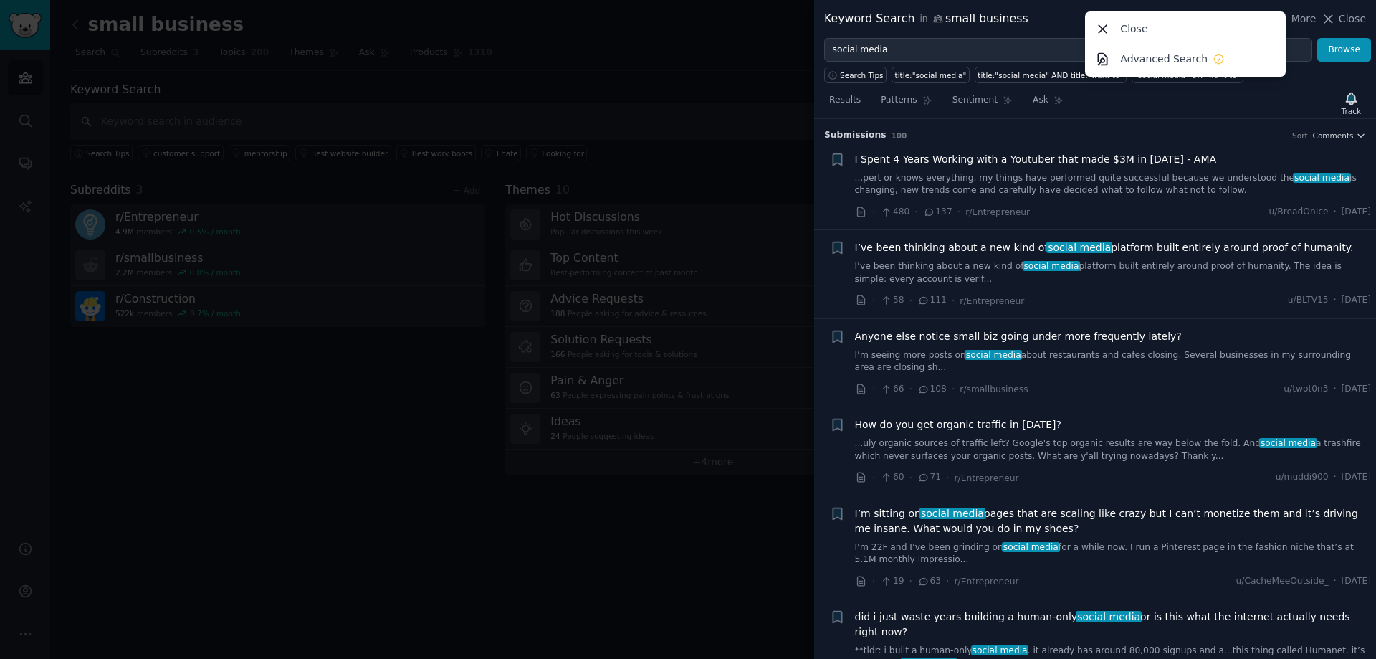 The width and height of the screenshot is (1376, 659). Describe the element at coordinates (906, 103) in the screenshot. I see `a: Patterns` at that location.